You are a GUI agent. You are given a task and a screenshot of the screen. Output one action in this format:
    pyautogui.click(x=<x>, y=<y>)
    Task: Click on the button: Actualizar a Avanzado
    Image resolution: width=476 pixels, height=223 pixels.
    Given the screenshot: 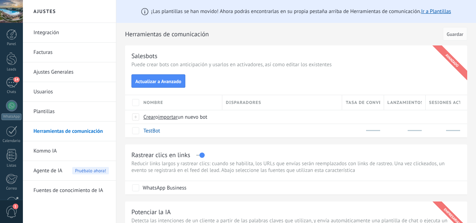 What is the action you would take?
    pyautogui.click(x=158, y=81)
    